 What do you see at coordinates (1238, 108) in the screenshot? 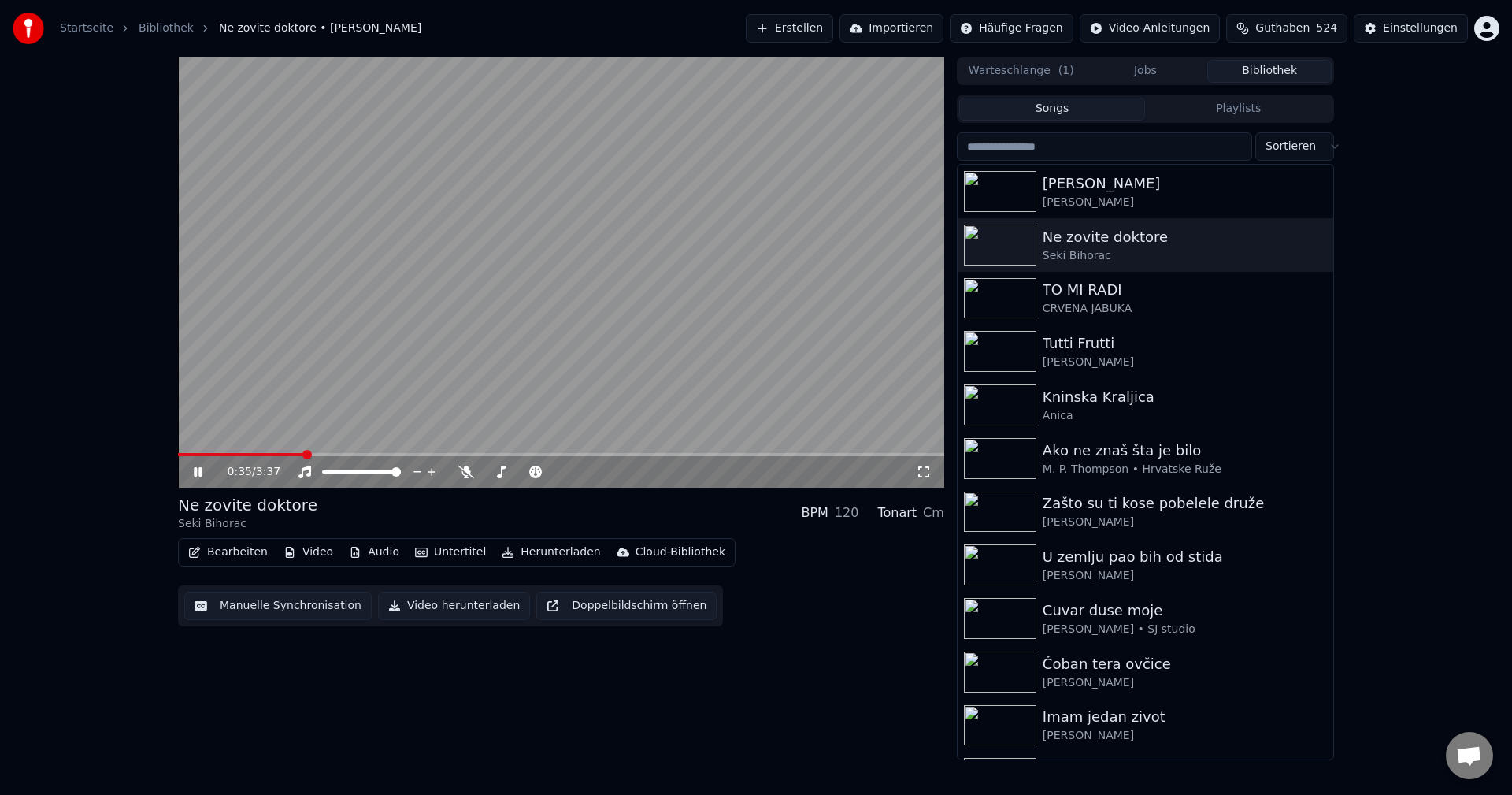
I see `button: Playlists` at bounding box center [1238, 108].